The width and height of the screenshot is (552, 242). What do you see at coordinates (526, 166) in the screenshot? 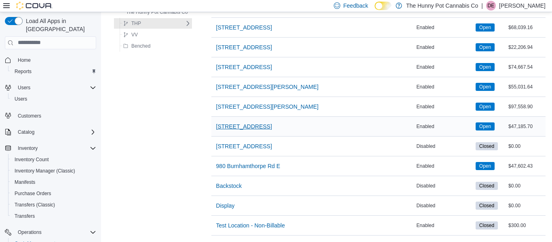
I see `div: $47,602.43` at bounding box center [526, 166].